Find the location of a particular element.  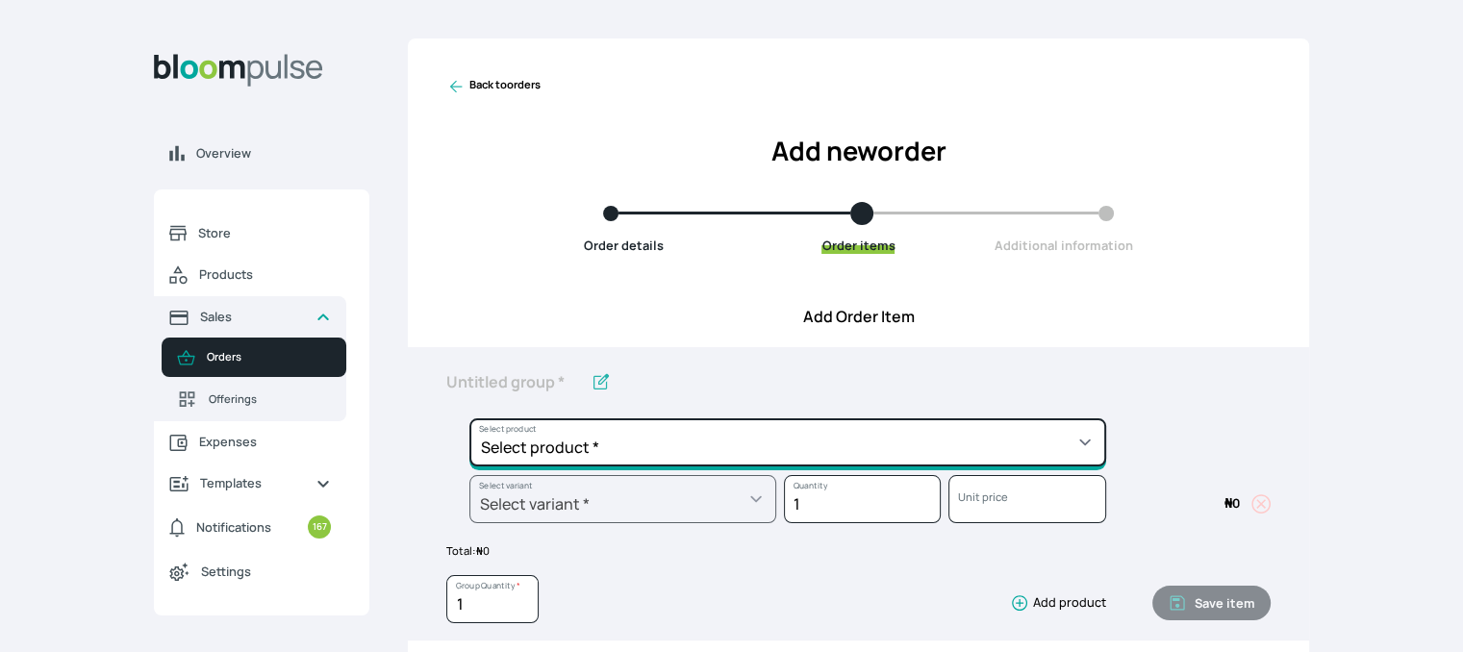

span: Settings is located at coordinates (266, 571).